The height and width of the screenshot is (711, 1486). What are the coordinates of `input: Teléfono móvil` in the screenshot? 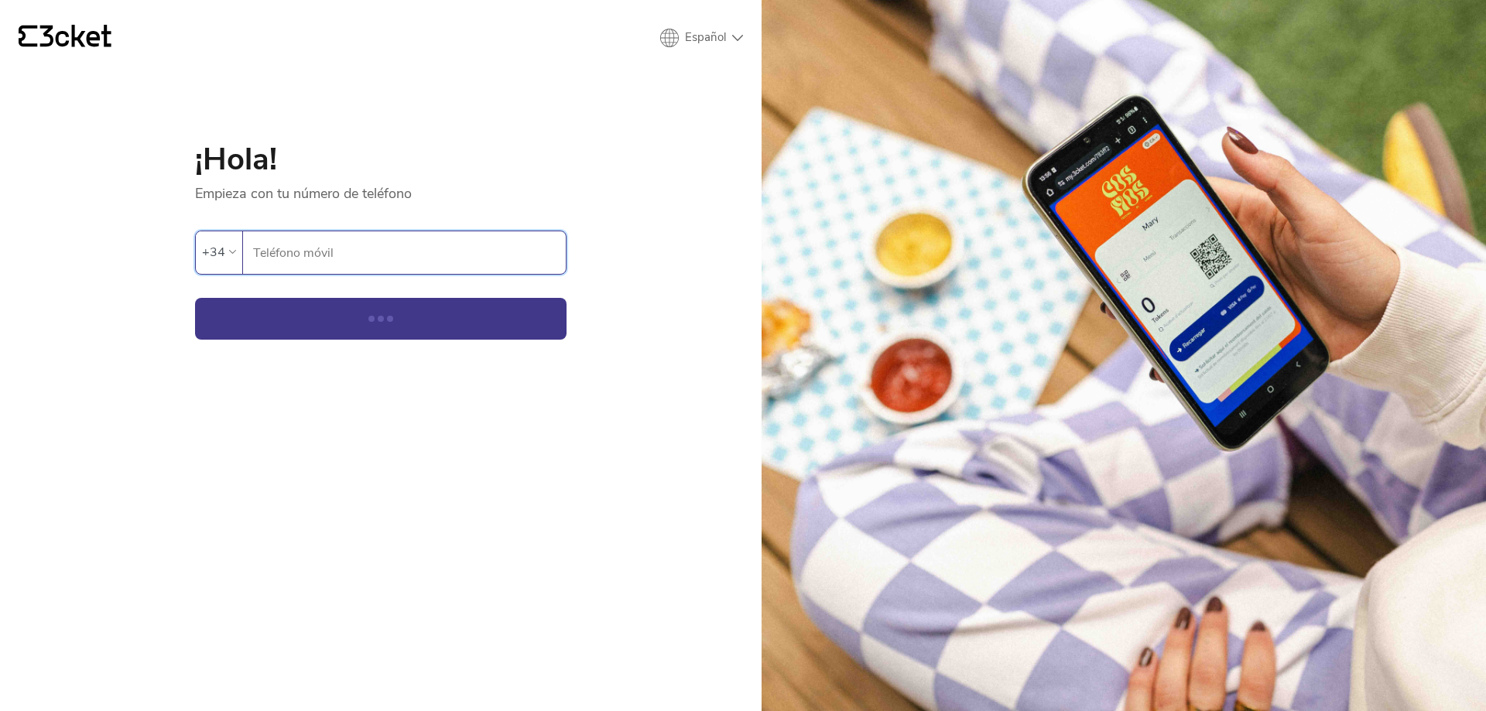 It's located at (409, 252).